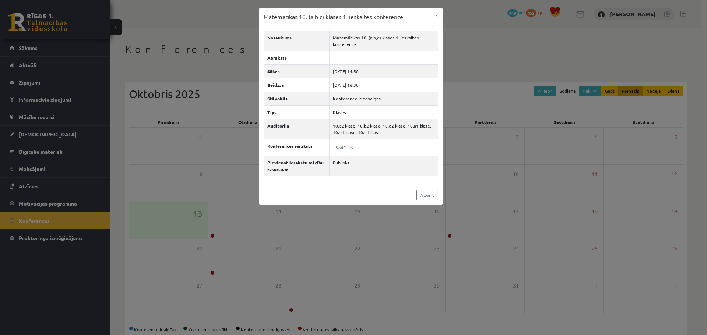 This screenshot has width=707, height=335. Describe the element at coordinates (296, 57) in the screenshot. I see `th: Apraksts` at that location.